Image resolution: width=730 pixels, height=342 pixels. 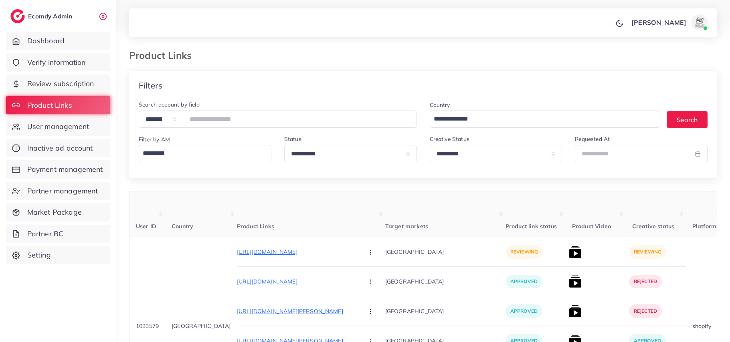 I want to click on span: Review subscription, so click(x=61, y=84).